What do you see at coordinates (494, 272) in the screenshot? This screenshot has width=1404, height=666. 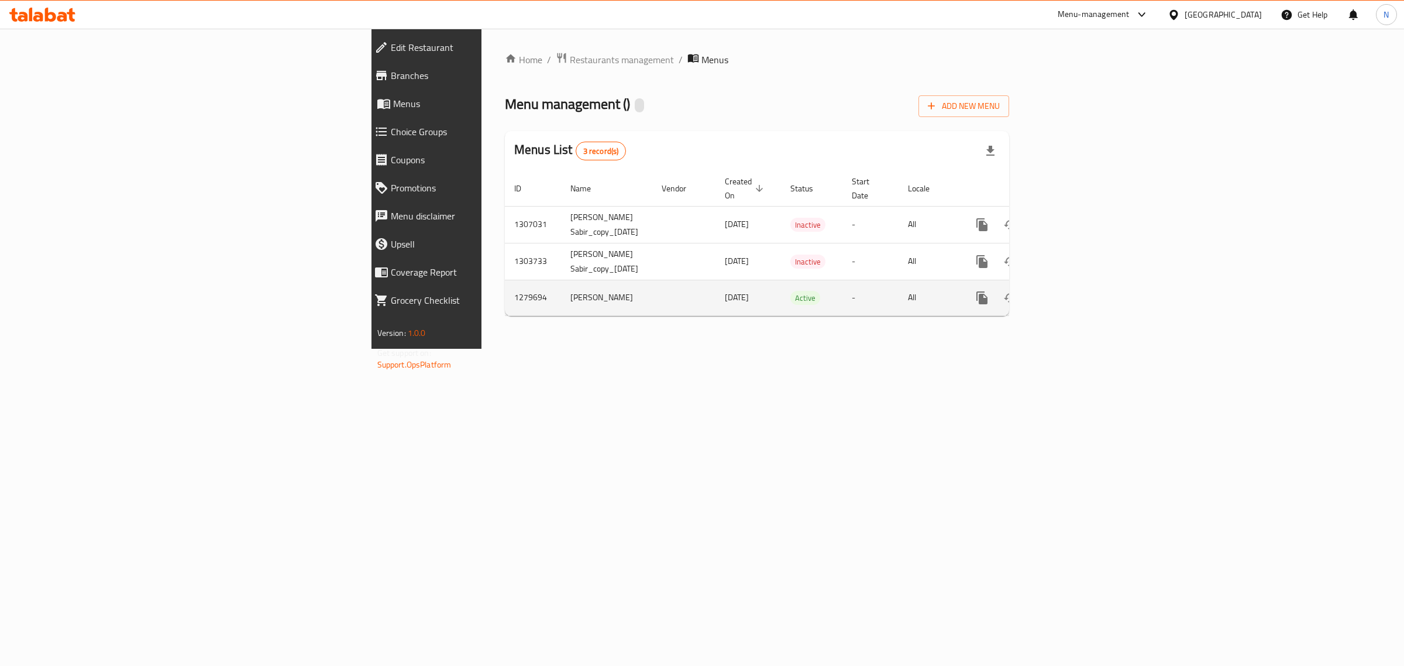 I see `span: Coverage Report` at bounding box center [494, 272].